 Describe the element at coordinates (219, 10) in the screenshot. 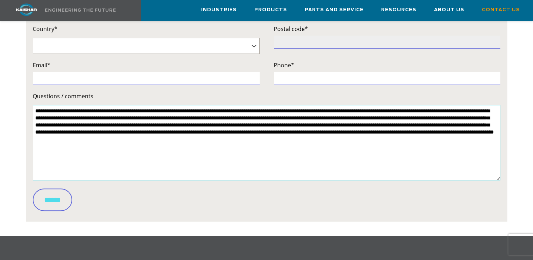

I see `a: Industries` at that location.